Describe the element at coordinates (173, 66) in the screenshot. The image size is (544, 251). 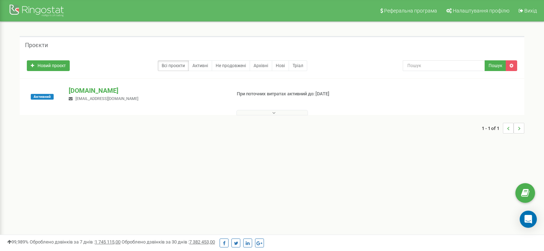
I see `a: Всі проєкти` at that location.